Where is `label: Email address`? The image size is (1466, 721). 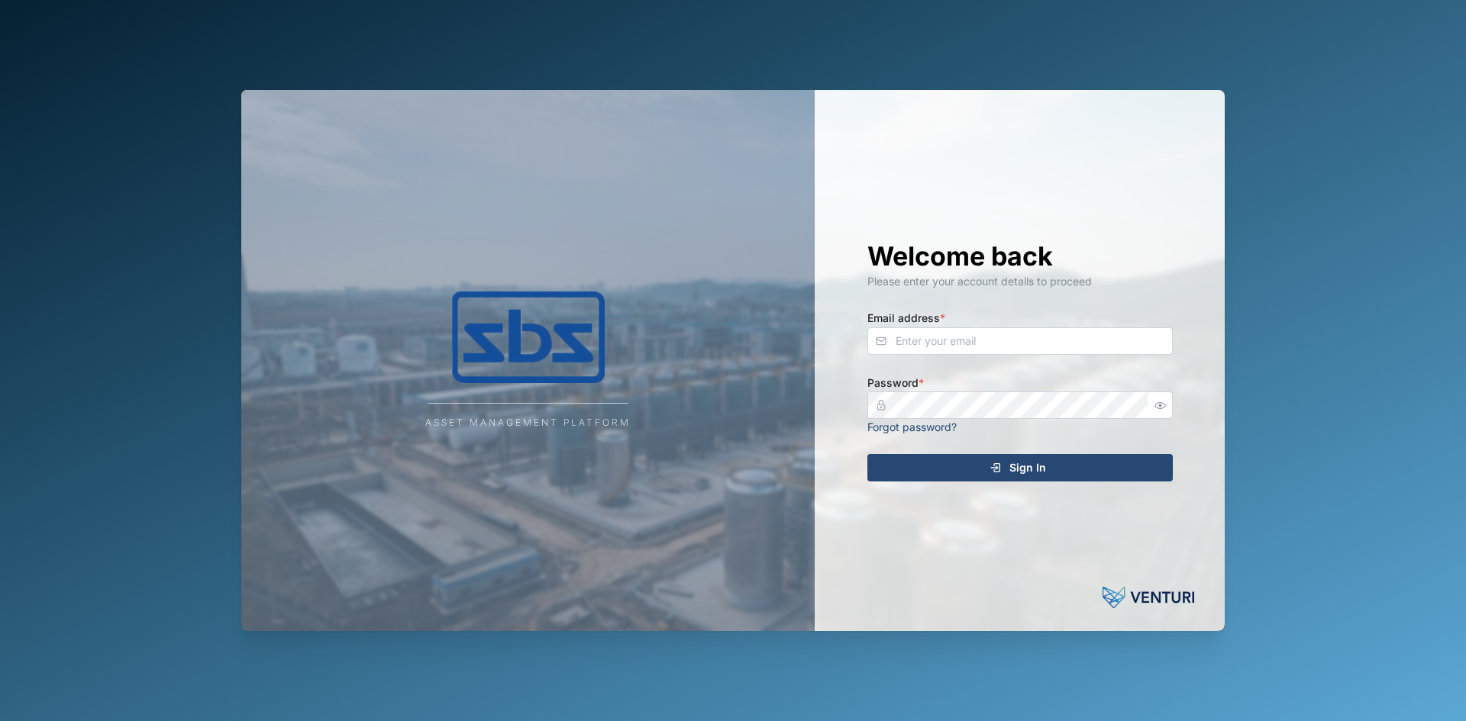
label: Email address is located at coordinates (906, 318).